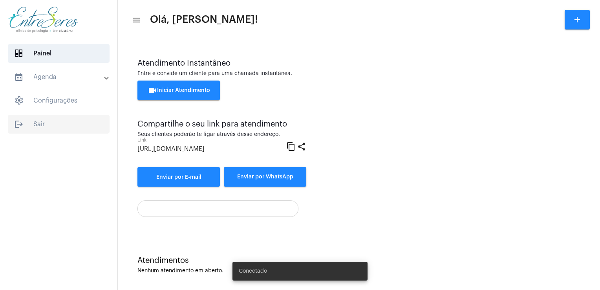 Image resolution: width=600 pixels, height=290 pixels. What do you see at coordinates (577, 20) in the screenshot?
I see `mat-icon: add` at bounding box center [577, 20].